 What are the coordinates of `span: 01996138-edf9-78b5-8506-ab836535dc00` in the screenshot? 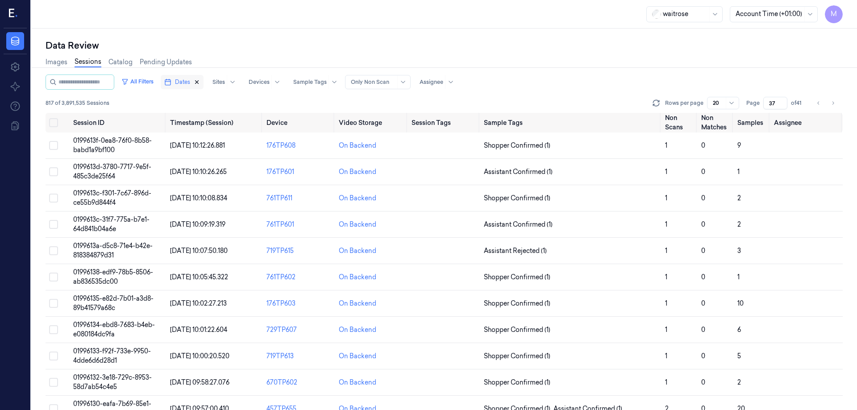 It's located at (113, 277).